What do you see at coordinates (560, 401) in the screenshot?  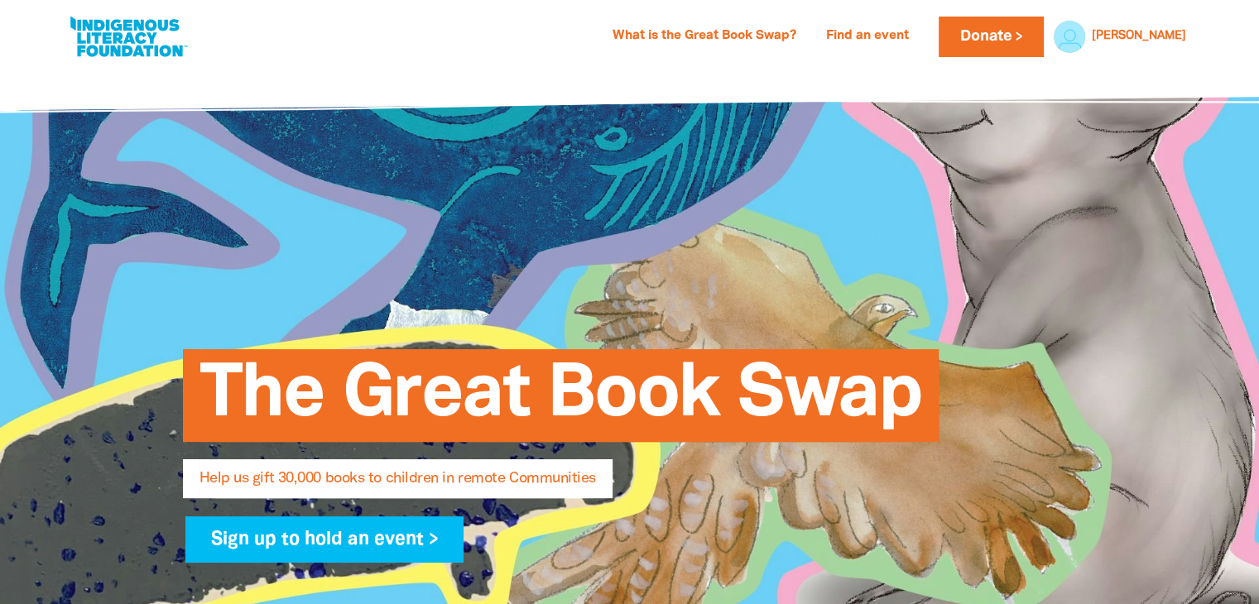 I see `span: The Great Book Swap` at bounding box center [560, 401].